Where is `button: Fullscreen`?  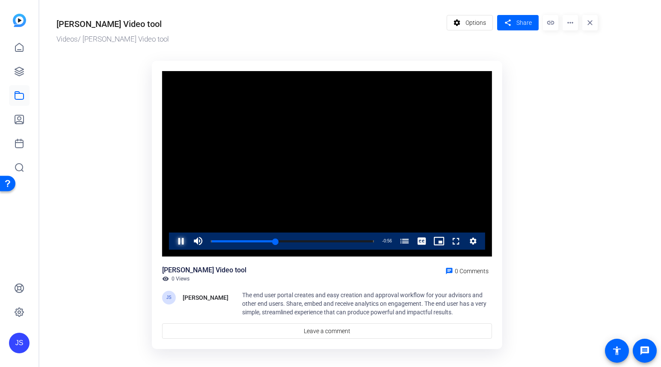
button: Fullscreen is located at coordinates (456, 241).